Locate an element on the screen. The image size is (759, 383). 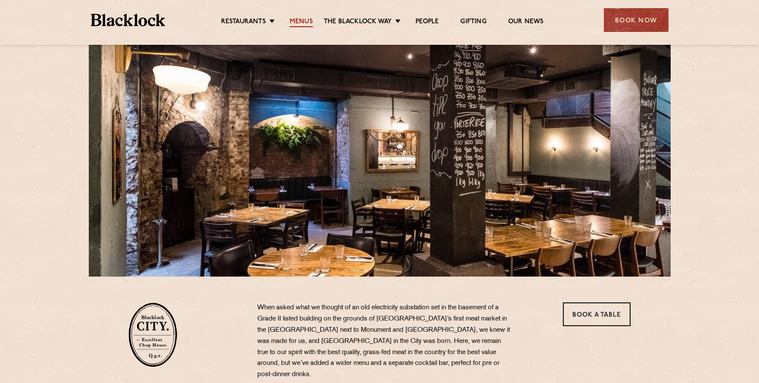
a: The Blacklock Way is located at coordinates (358, 22).